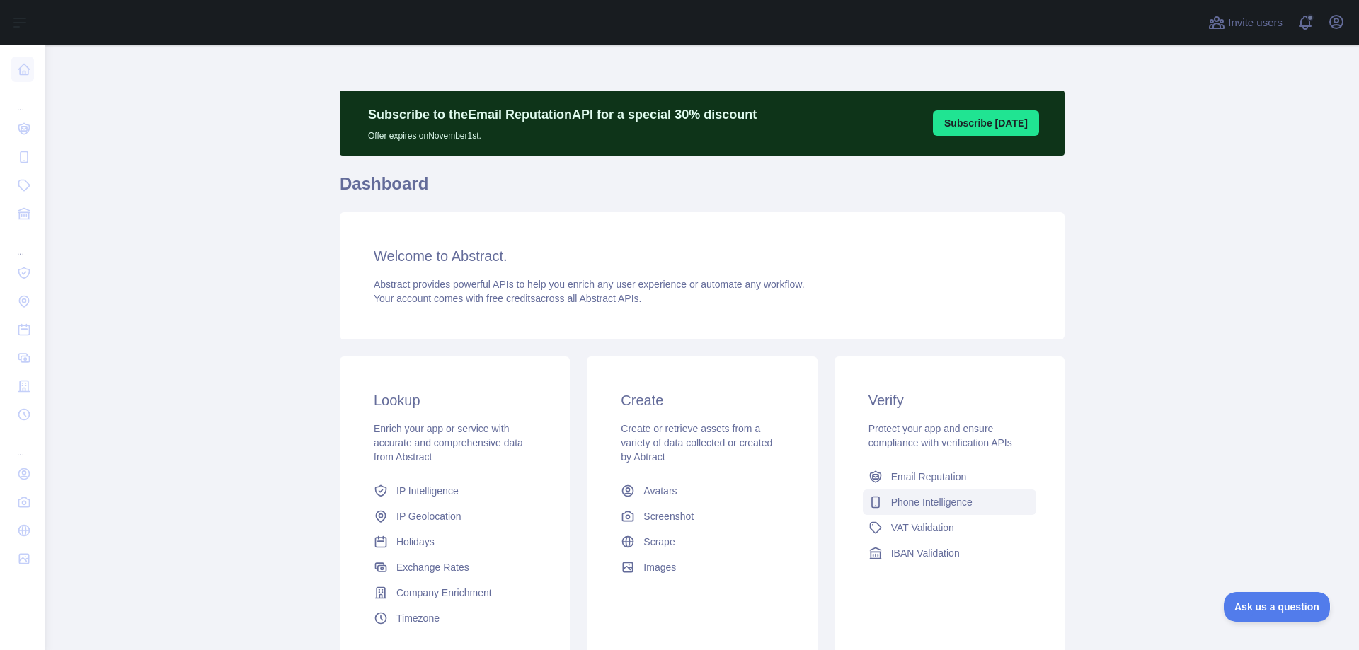 Image resolution: width=1359 pixels, height=650 pixels. I want to click on p: Subscribe to the Email Reputation API for a special 30 % discount, so click(562, 115).